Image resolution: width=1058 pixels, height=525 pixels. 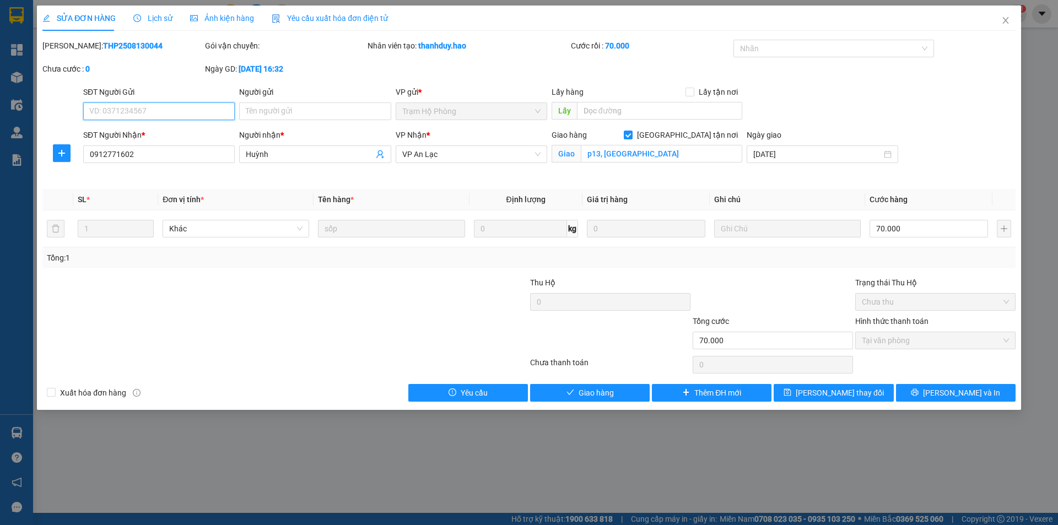 What do you see at coordinates (787, 393) in the screenshot?
I see `span: save` at bounding box center [787, 393].